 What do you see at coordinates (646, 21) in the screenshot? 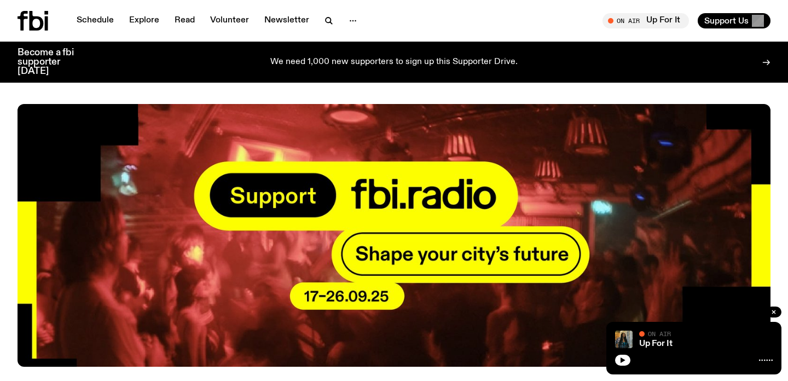
I see `button: On AirUp For It` at bounding box center [646, 21].